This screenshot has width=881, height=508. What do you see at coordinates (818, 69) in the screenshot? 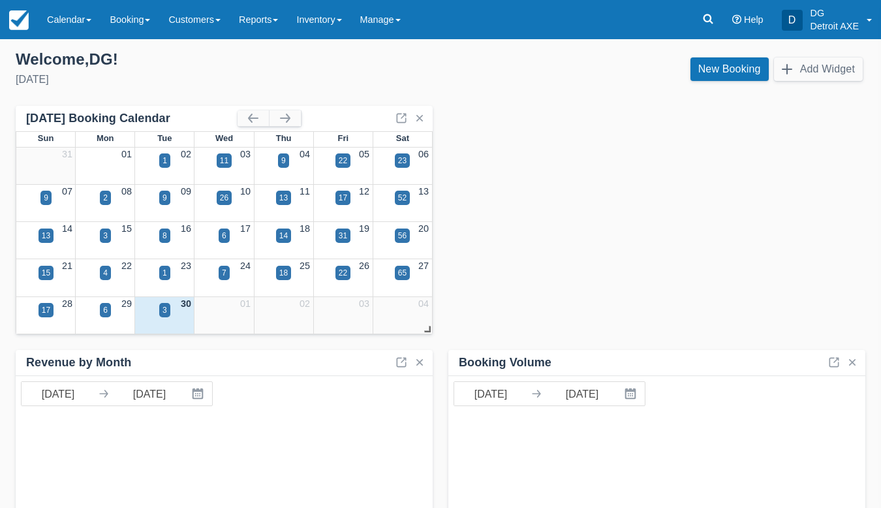
I see `button: Add Widget` at bounding box center [818, 69].